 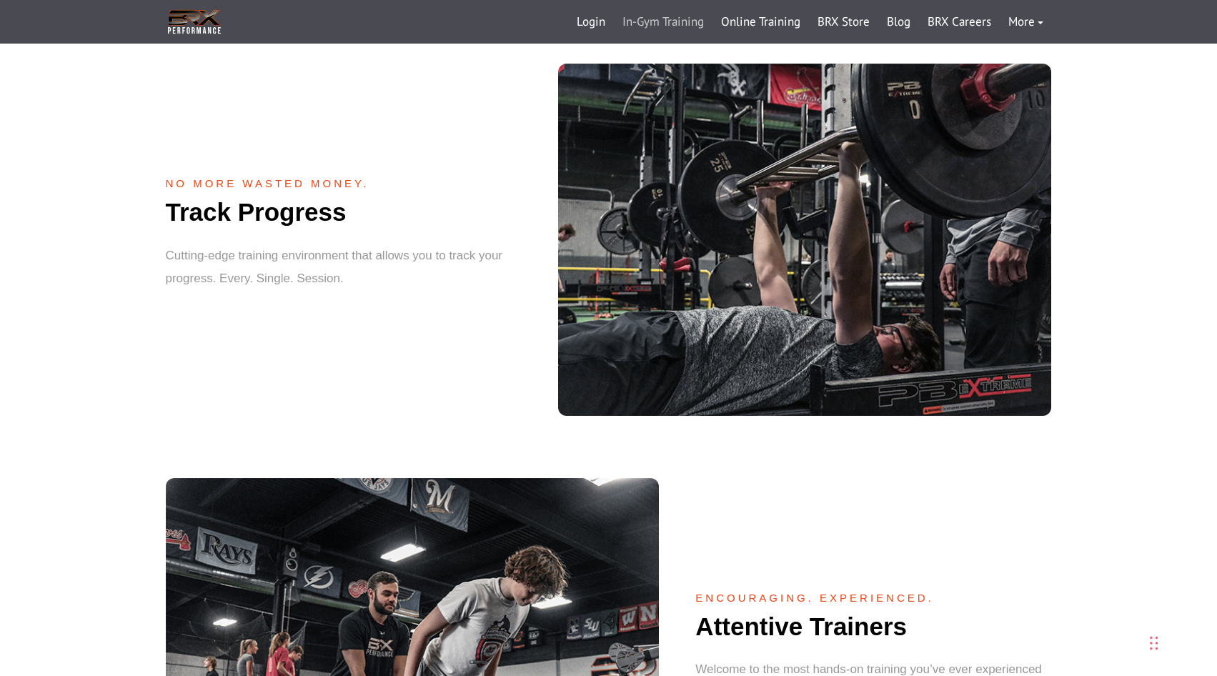 I want to click on a: Login, so click(x=591, y=22).